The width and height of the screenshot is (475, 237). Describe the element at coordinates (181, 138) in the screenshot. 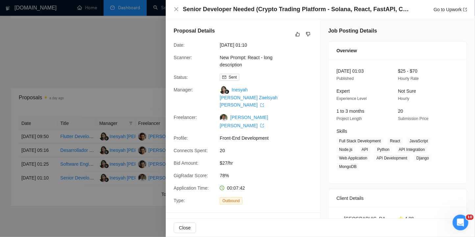

I see `span: Profile:` at that location.